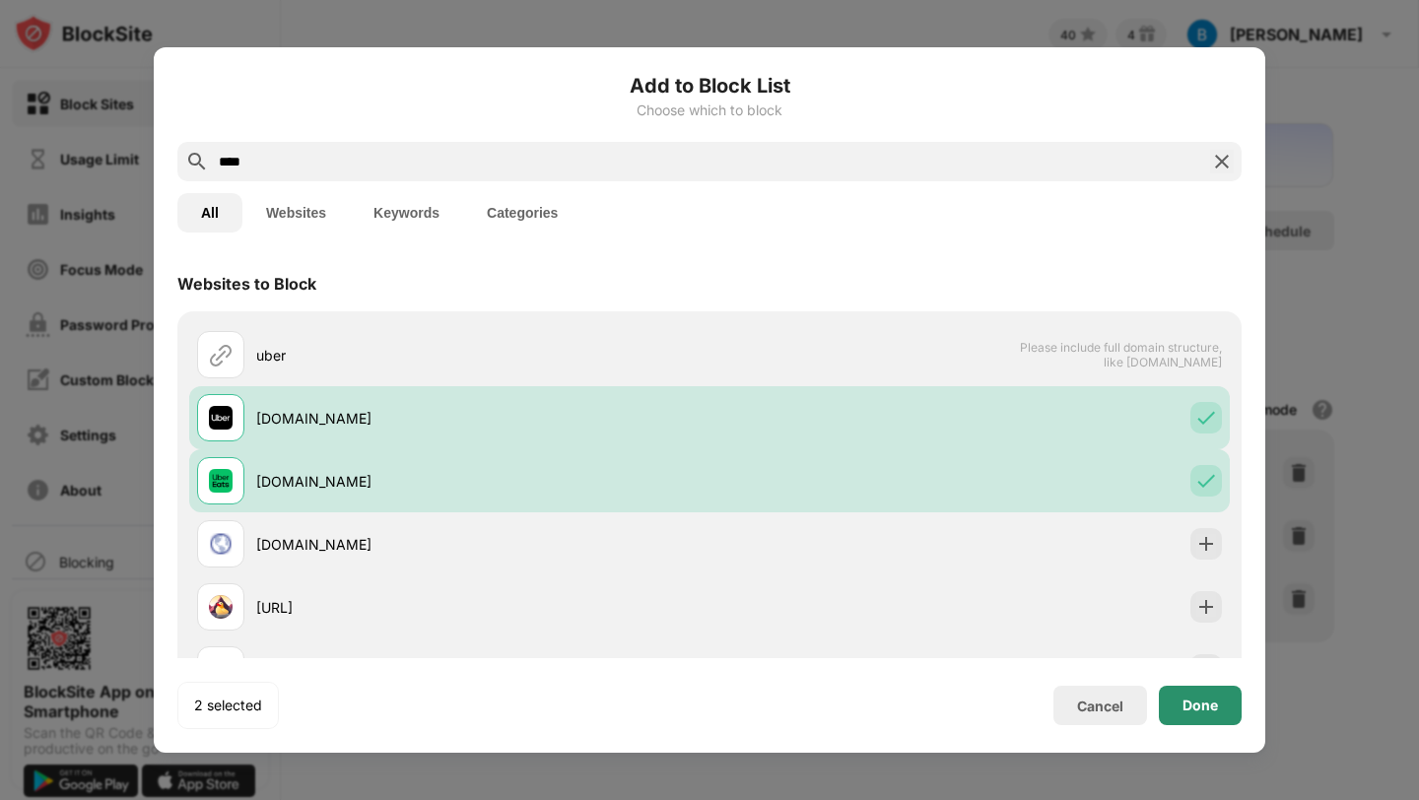 The width and height of the screenshot is (1419, 800). Describe the element at coordinates (197, 162) in the screenshot. I see `img: search.svg` at that location.